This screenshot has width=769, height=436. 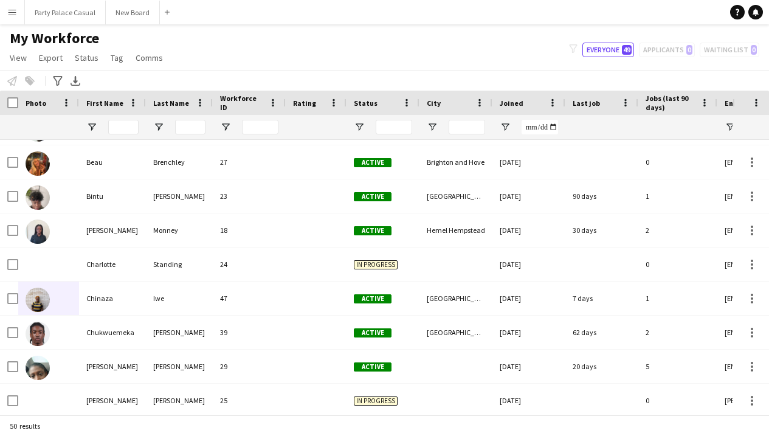 I want to click on div: 29, so click(x=249, y=366).